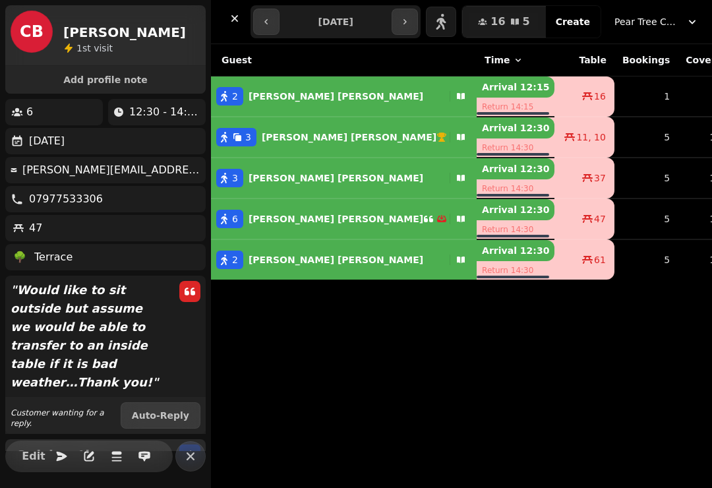  Describe the element at coordinates (53, 257) in the screenshot. I see `p: Terrace` at that location.